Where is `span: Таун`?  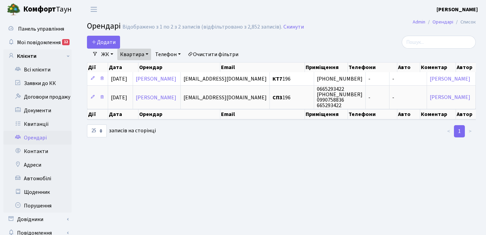 span: Таун is located at coordinates (47, 10).